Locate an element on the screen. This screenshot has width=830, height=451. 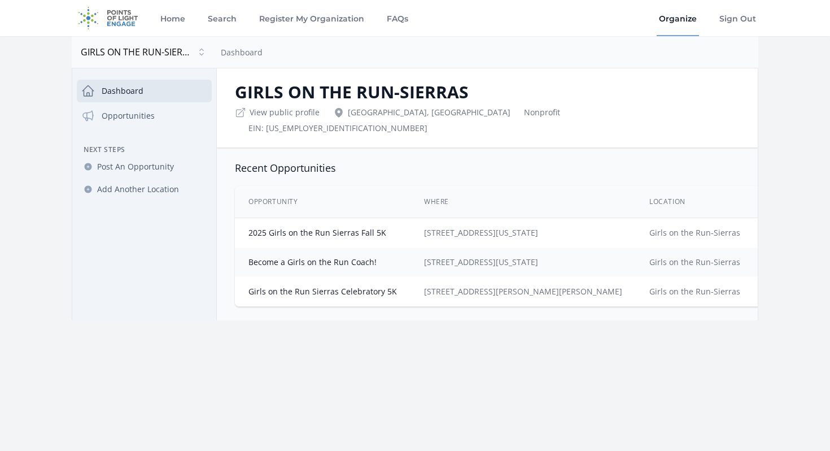
div: Nonprofit is located at coordinates (542, 112).